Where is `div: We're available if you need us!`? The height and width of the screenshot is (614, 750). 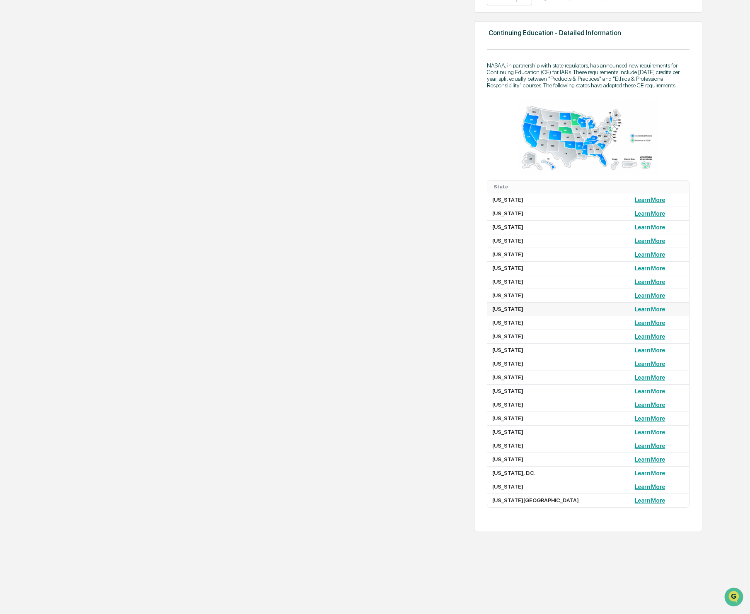 div: We're available if you need us! is located at coordinates (66, 75).